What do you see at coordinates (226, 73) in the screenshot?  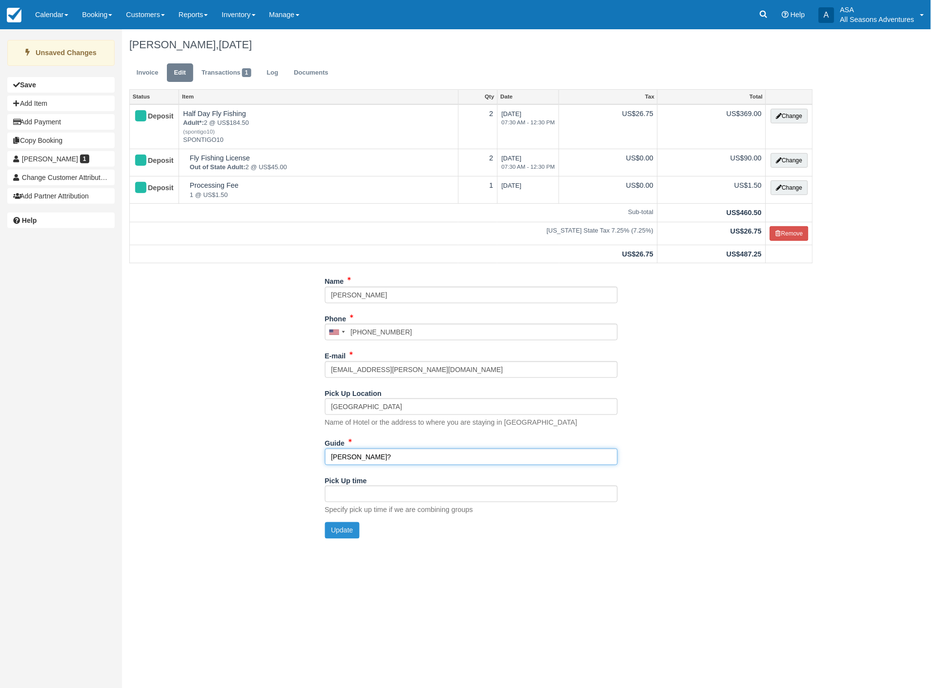 I see `a: Transactions1` at bounding box center [226, 73].